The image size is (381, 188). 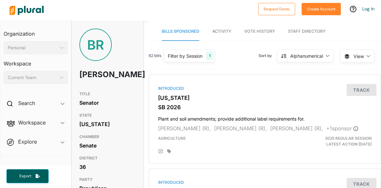 I want to click on div: Personal, so click(x=32, y=48).